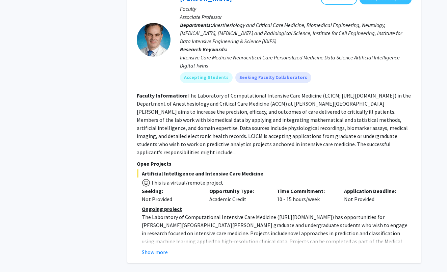 The width and height of the screenshot is (447, 272). Describe the element at coordinates (272, 241) in the screenshot. I see `span: novel approaches in prediction and classification using machine learning applied to high-resoluti...` at that location.